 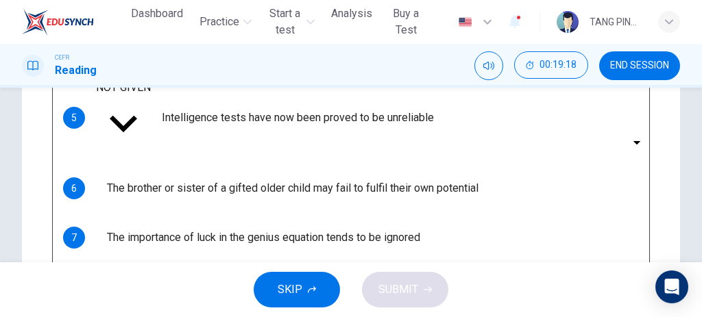 I want to click on span: 5, so click(x=74, y=118).